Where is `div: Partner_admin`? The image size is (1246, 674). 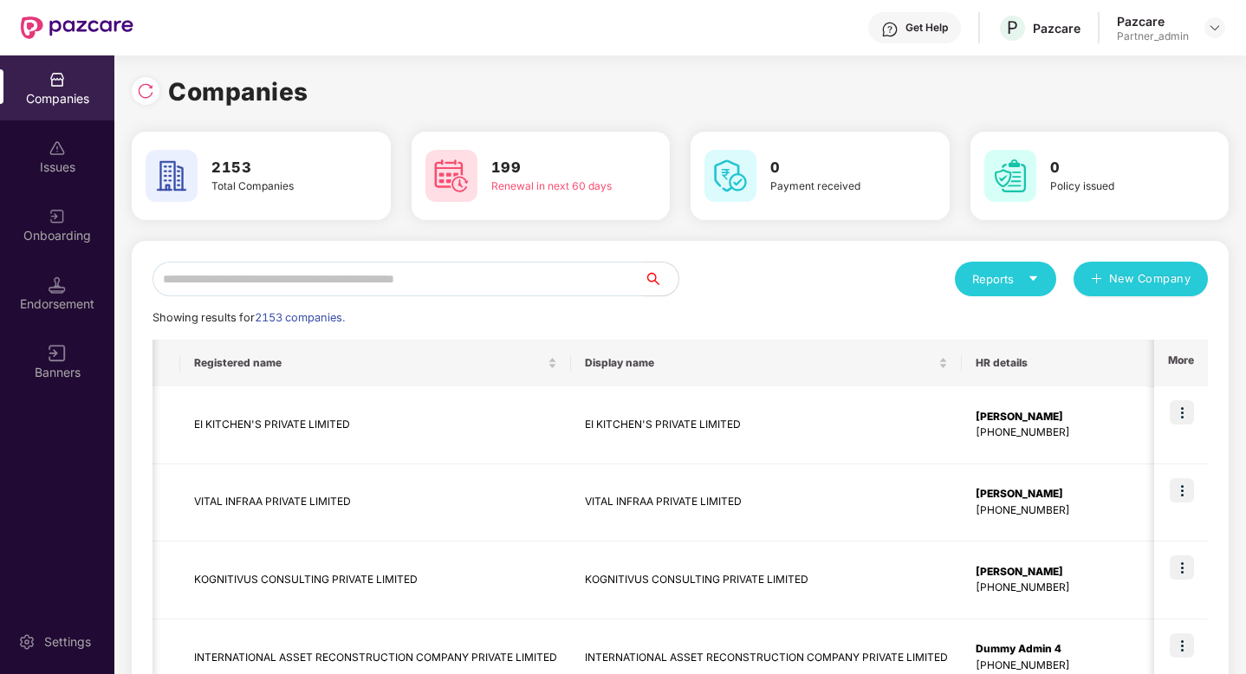
div: Partner_admin is located at coordinates (1153, 36).